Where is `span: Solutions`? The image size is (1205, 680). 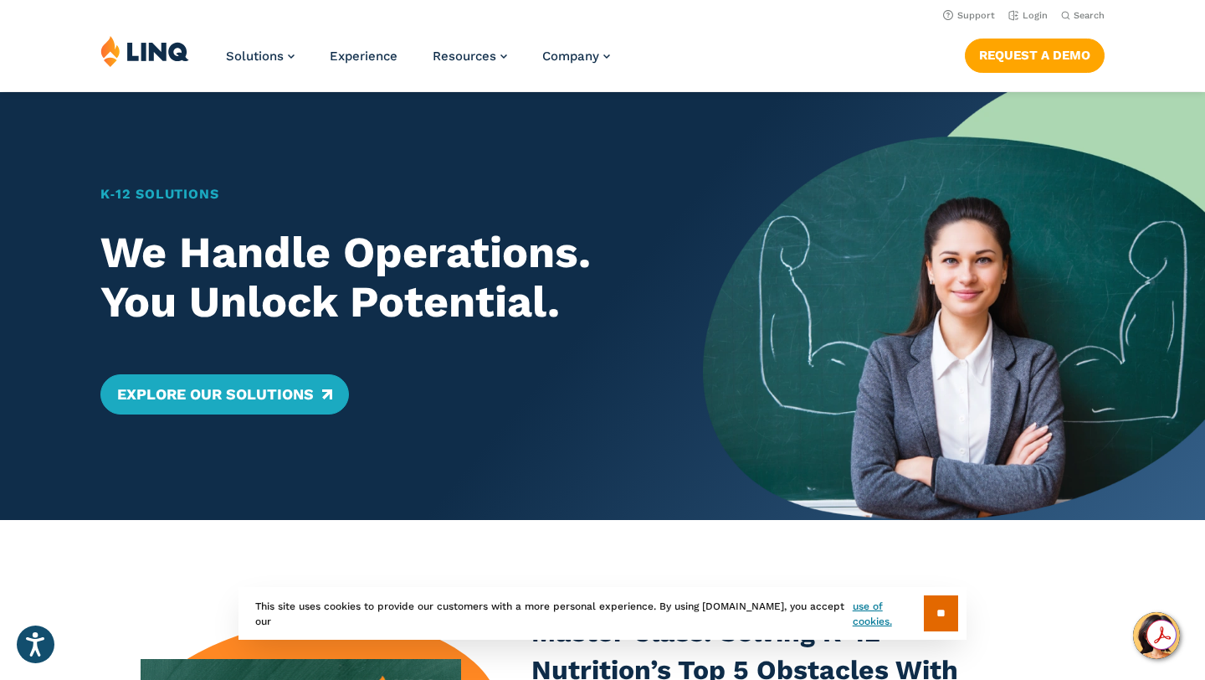
span: Solutions is located at coordinates (254, 56).